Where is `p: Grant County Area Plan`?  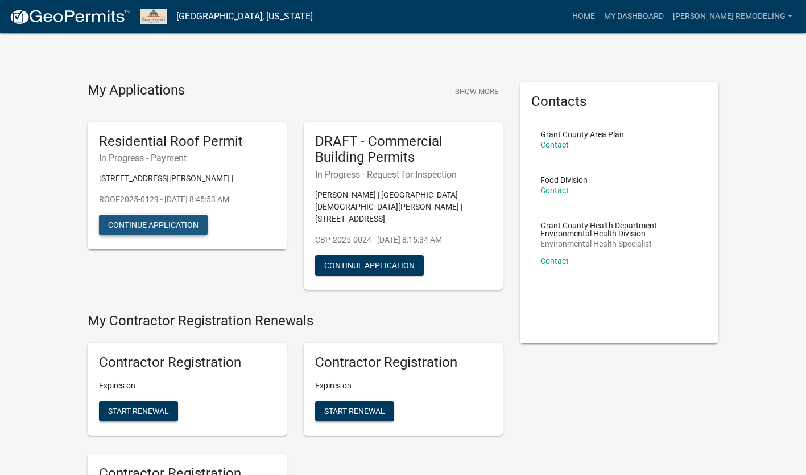 p: Grant County Area Plan is located at coordinates (582, 134).